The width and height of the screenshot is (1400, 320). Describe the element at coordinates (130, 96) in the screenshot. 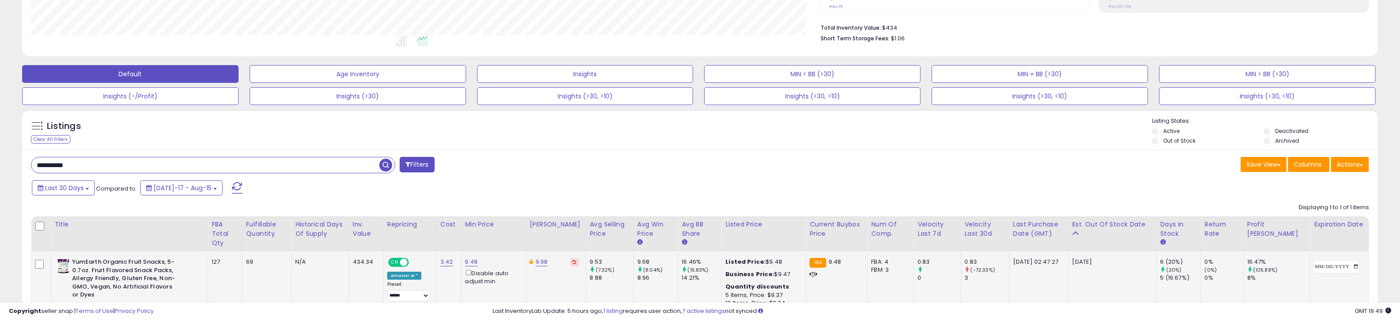

I see `button: Insights (-/Profit)` at that location.